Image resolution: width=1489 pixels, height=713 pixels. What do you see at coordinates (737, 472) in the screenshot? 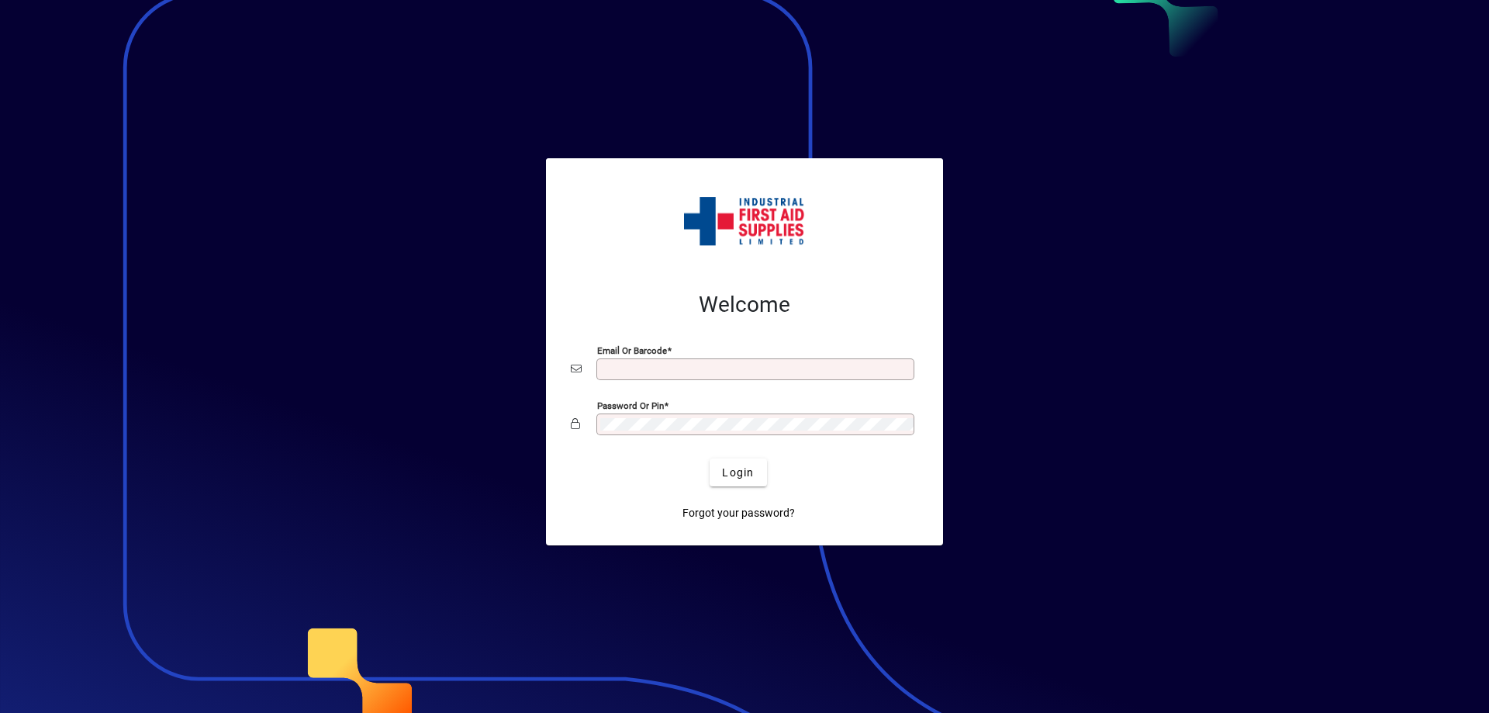
I see `button: Login` at bounding box center [737, 472].